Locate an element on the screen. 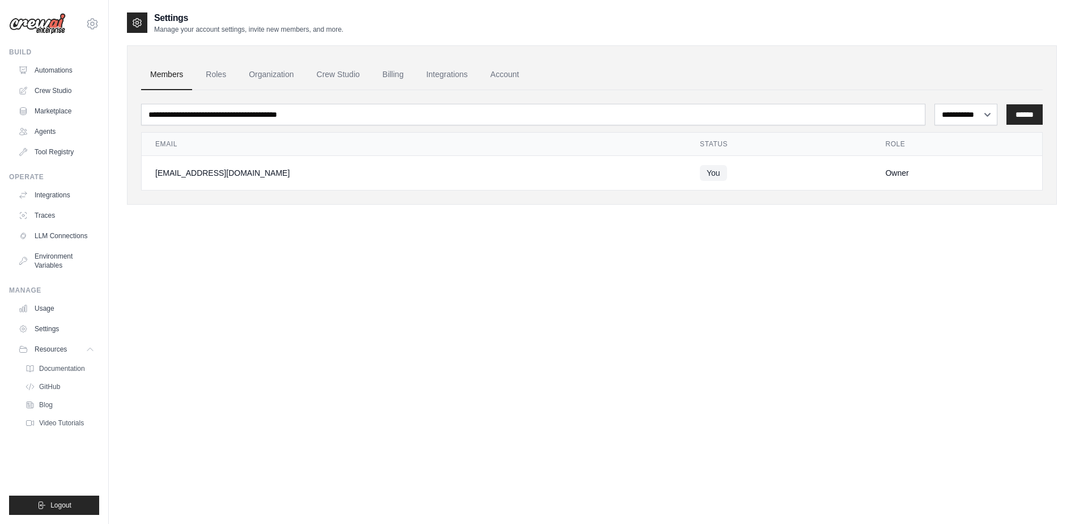 The height and width of the screenshot is (524, 1075). button: Resources is located at coordinates (56, 349).